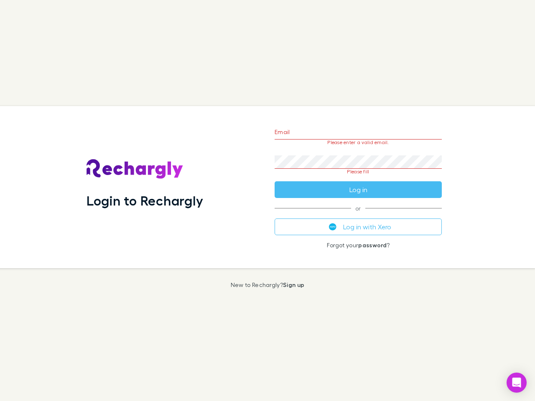 The width and height of the screenshot is (535, 401). I want to click on div: Open Intercom Messenger, so click(516, 383).